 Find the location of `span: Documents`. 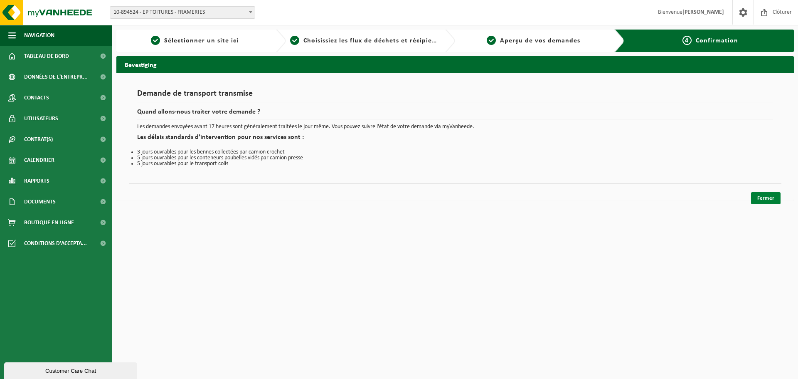

span: Documents is located at coordinates (40, 202).